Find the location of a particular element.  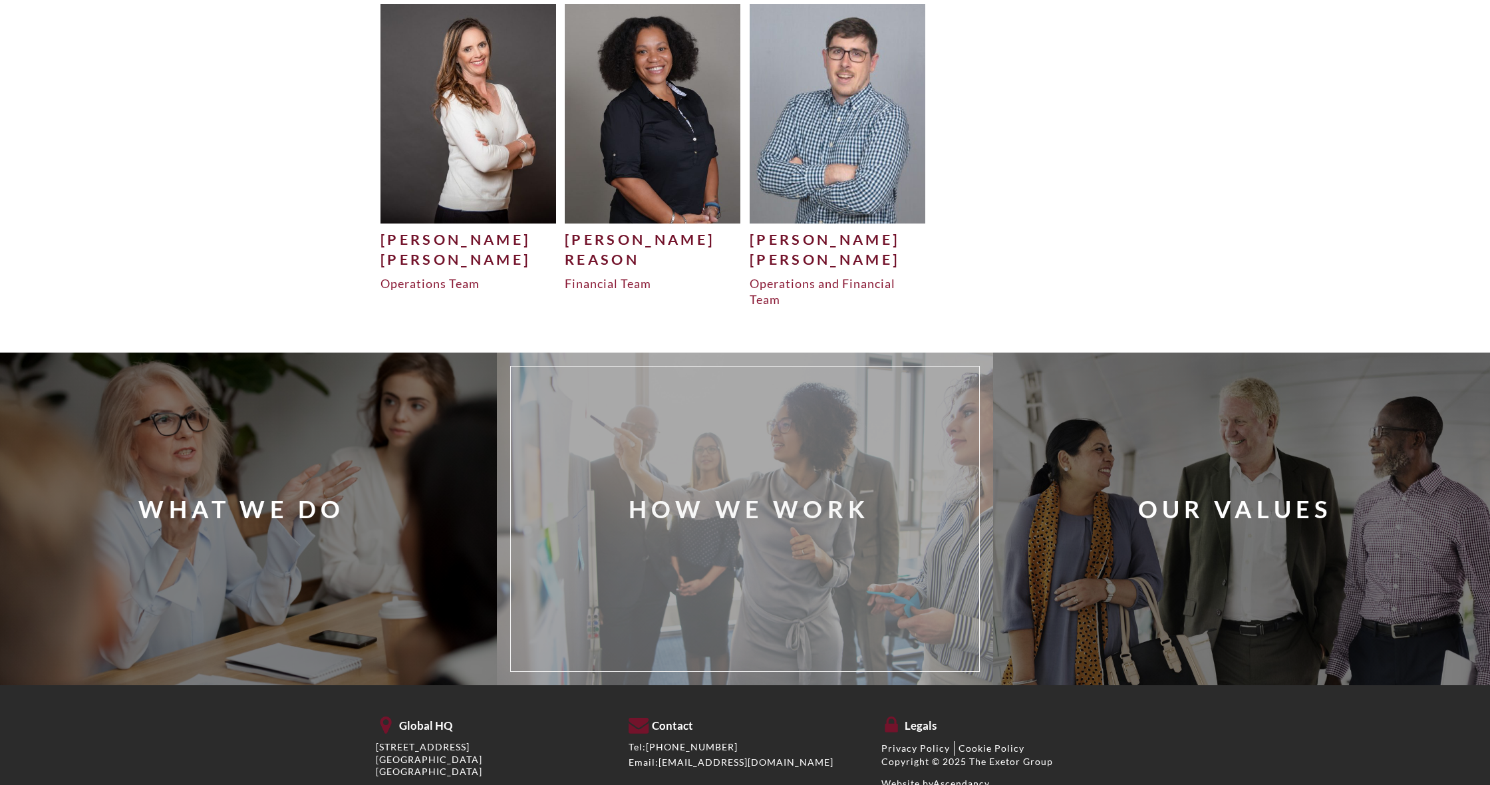

img: Daniel-Headshot-500x625_edited-e1735834938462.jpg is located at coordinates (837, 113).